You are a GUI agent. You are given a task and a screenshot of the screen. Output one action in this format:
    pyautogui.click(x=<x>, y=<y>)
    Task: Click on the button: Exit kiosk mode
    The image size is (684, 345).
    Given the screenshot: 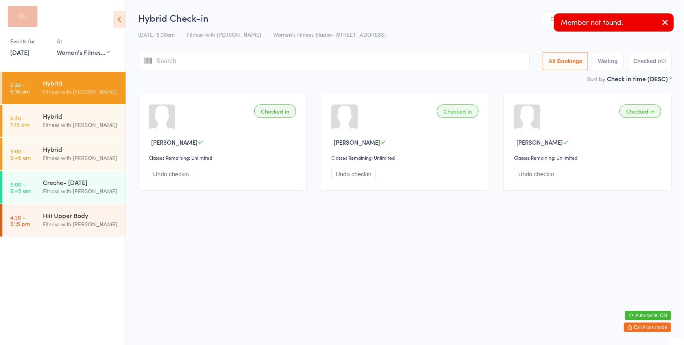 What is the action you would take?
    pyautogui.click(x=648, y=327)
    